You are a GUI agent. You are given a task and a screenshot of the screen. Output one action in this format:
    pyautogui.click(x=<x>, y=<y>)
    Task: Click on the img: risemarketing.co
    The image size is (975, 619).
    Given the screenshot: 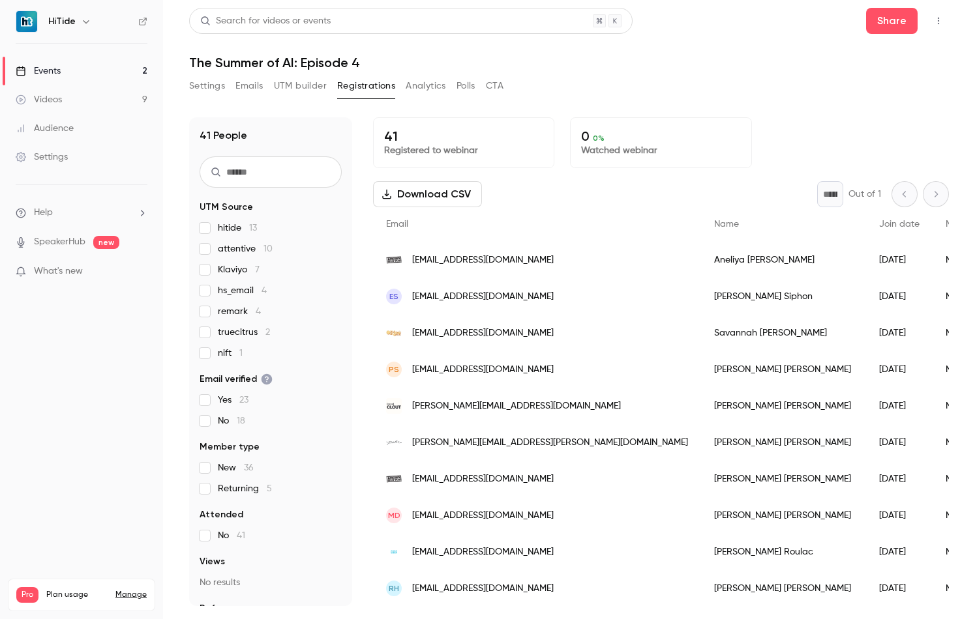 What is the action you would take?
    pyautogui.click(x=394, y=333)
    